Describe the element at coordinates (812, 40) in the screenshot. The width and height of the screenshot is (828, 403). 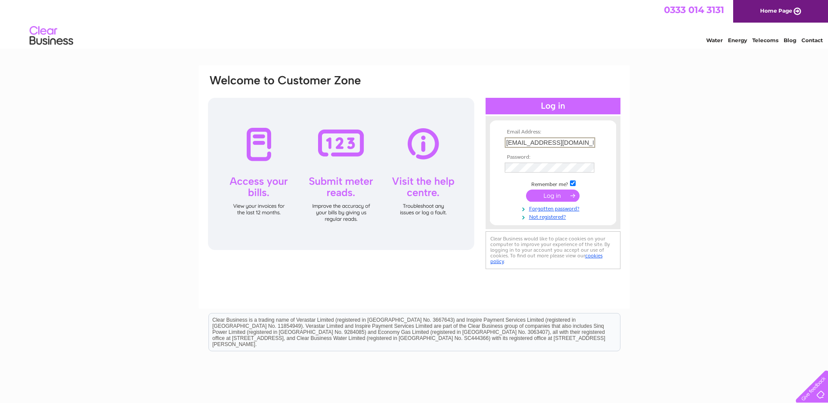
I see `a: Contact` at that location.